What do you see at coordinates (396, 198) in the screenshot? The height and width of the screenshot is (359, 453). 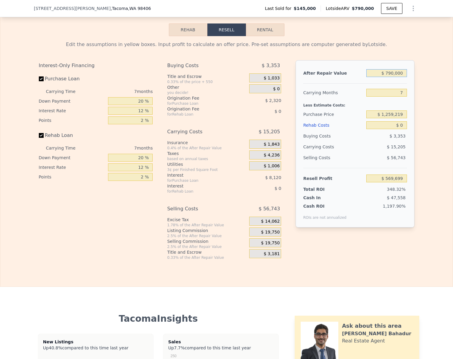 I see `span: $ 47,558` at bounding box center [396, 198].